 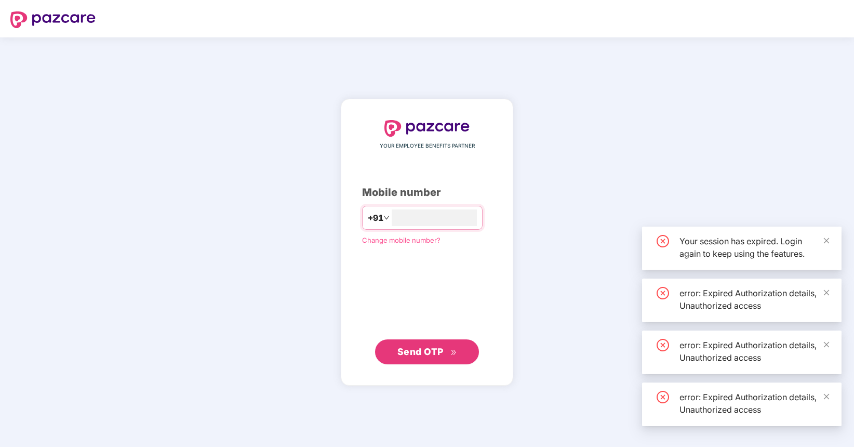 What do you see at coordinates (427, 192) in the screenshot?
I see `div: Mobile number` at bounding box center [427, 192].